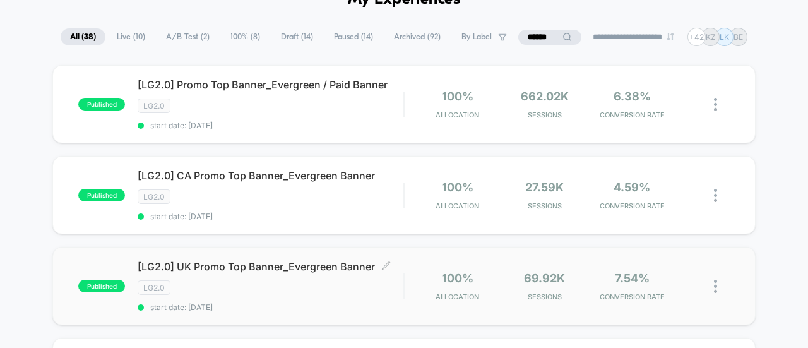 The image size is (808, 348). What do you see at coordinates (544, 278) in the screenshot?
I see `span: 69.92k` at bounding box center [544, 278].